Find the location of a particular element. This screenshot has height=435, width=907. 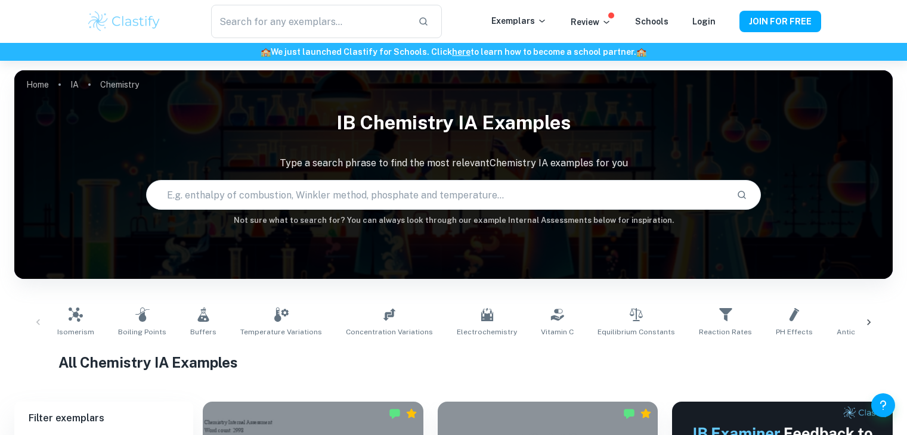

p: Review is located at coordinates (591, 22).